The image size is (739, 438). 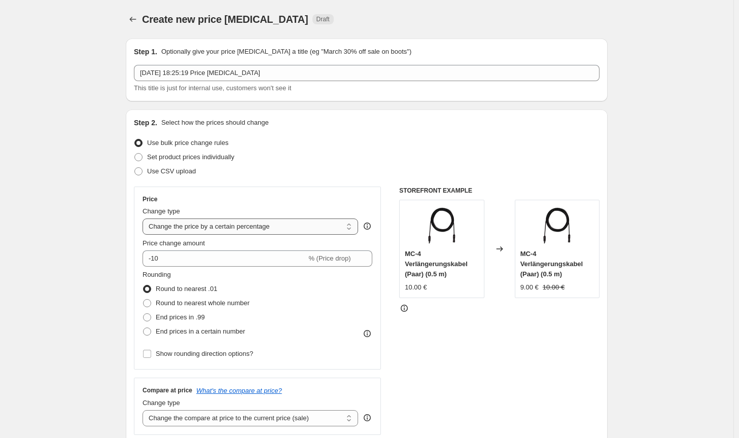 I want to click on span: Use CSV upload, so click(x=171, y=171).